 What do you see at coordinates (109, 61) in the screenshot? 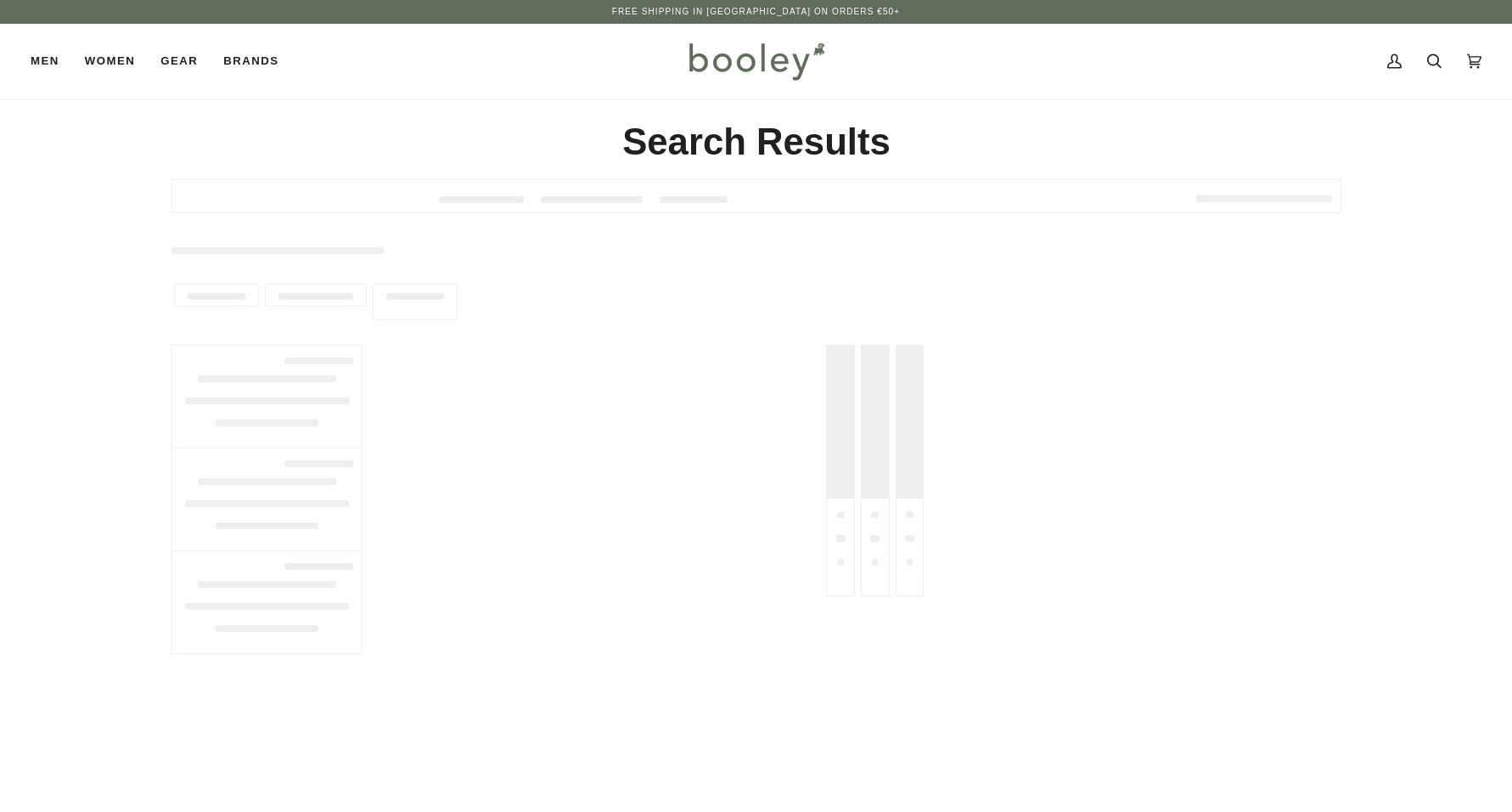
I see `a: Women` at bounding box center [109, 61].